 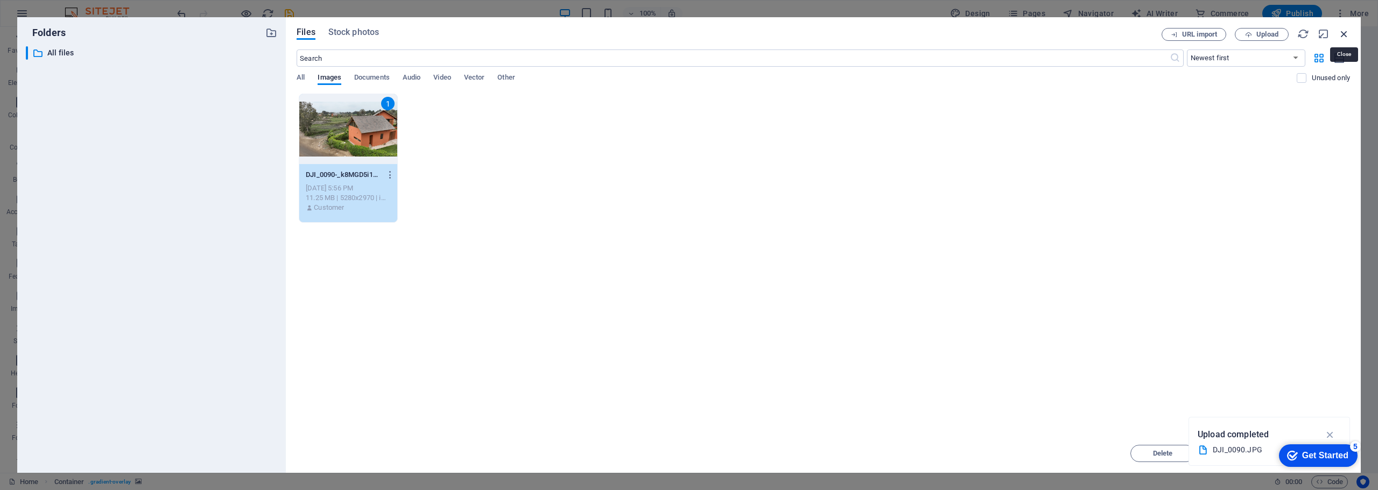 I want to click on i: Reload, so click(x=1303, y=34).